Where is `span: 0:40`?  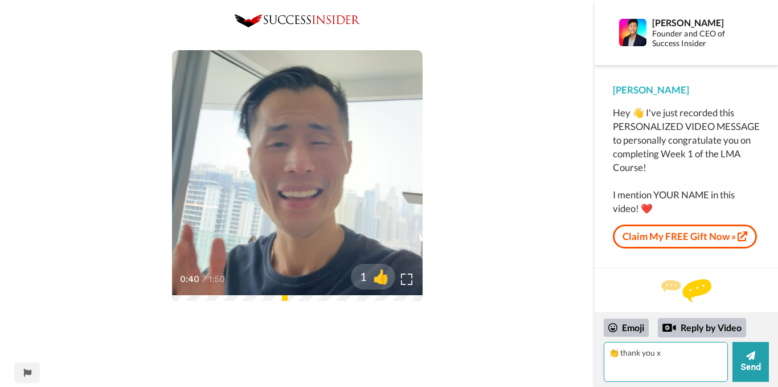 span: 0:40 is located at coordinates (190, 279).